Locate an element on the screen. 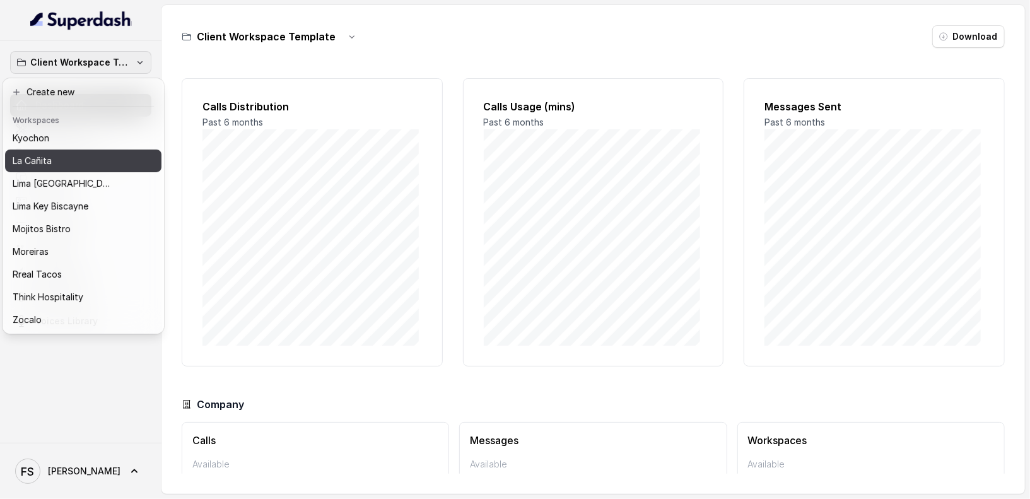 This screenshot has width=1030, height=499. div: Client Workspace Template is located at coordinates (83, 206).